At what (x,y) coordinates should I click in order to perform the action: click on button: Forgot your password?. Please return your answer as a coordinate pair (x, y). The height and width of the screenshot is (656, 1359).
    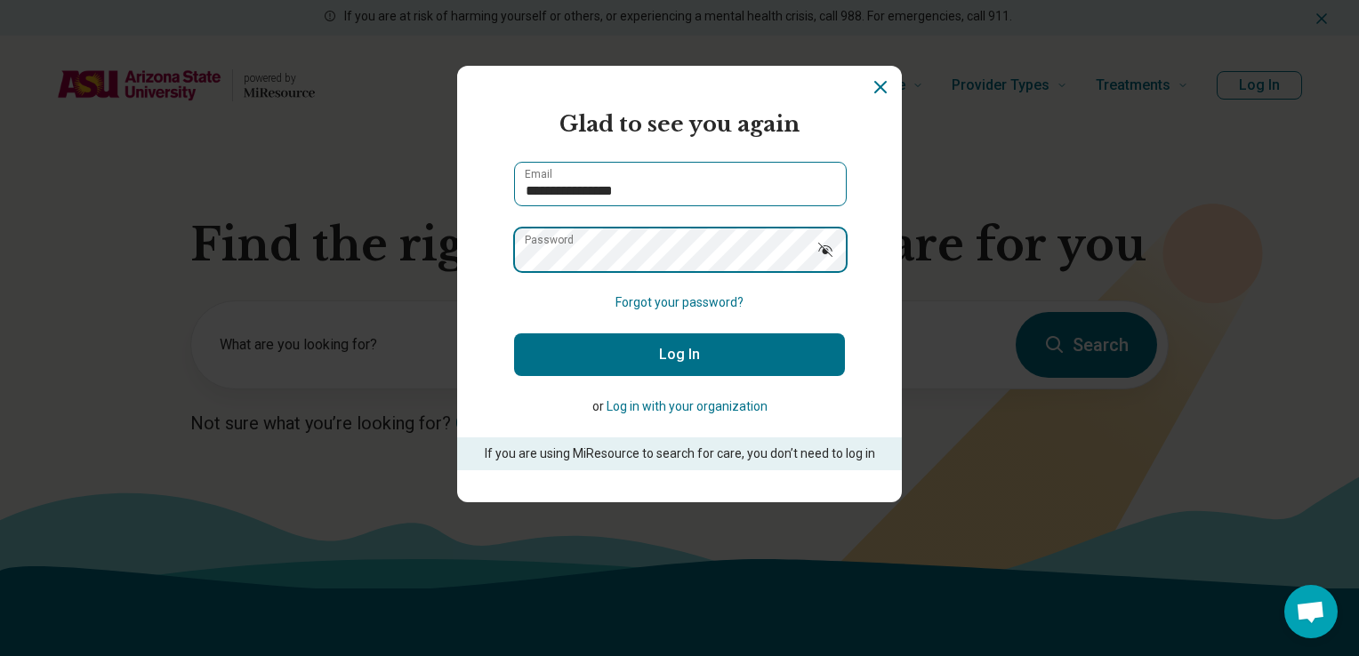
    Looking at the image, I should click on (679, 302).